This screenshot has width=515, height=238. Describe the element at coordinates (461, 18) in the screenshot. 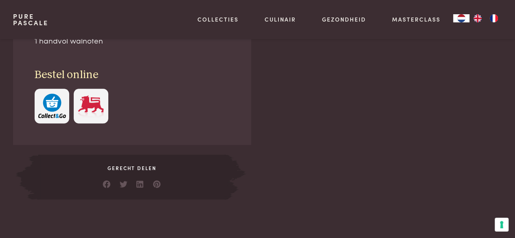

I see `a: NL` at that location.